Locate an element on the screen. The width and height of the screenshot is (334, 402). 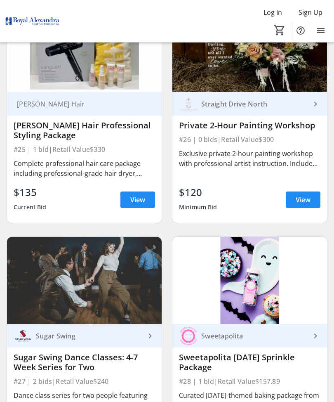
div: $120 is located at coordinates (198, 192).